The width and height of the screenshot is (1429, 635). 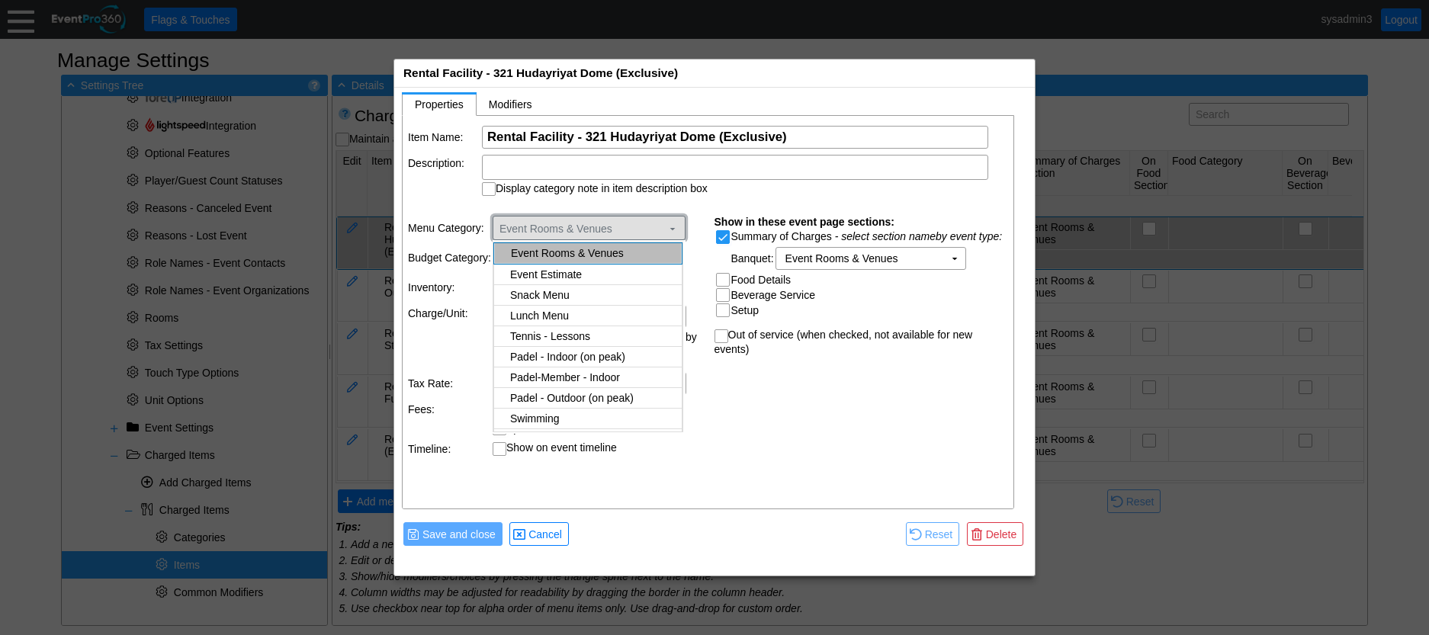 I want to click on td: Description:, so click(x=444, y=175).